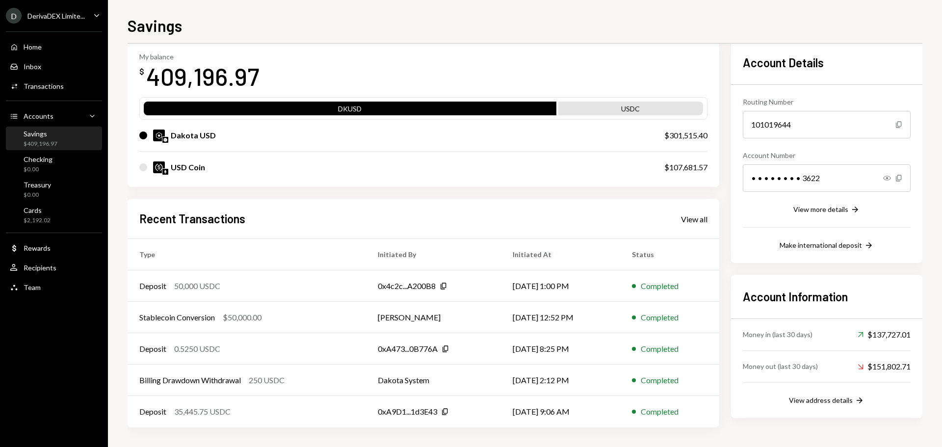 This screenshot has height=447, width=942. I want to click on a: Treasury$0.00, so click(54, 189).